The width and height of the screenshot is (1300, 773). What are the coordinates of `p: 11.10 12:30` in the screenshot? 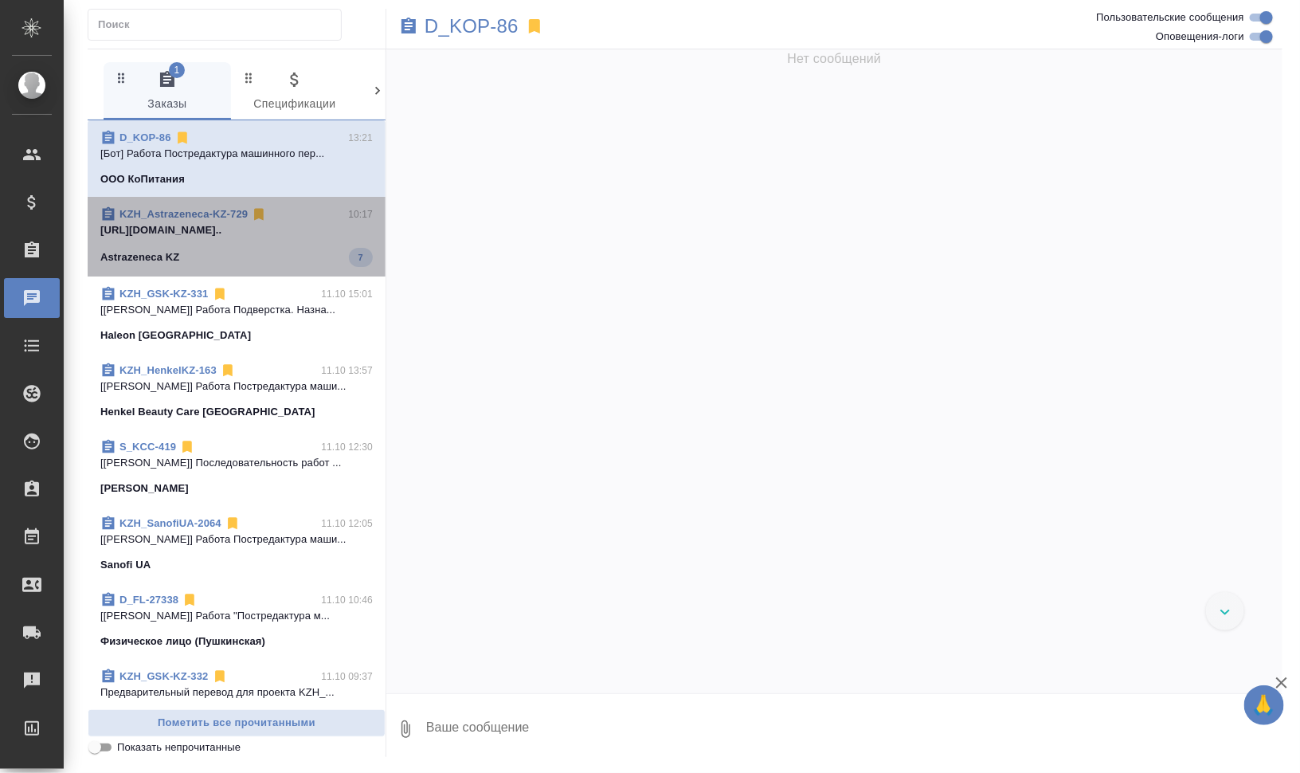 It's located at (347, 447).